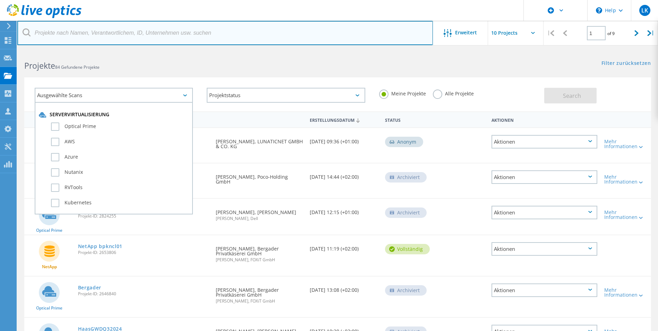  I want to click on span: NetApp, so click(49, 267).